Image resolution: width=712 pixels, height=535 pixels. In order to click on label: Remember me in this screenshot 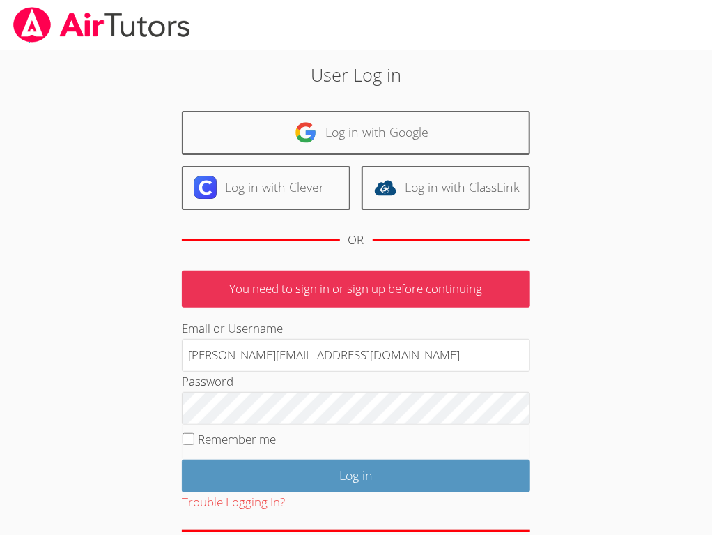, I will do `click(237, 438)`.